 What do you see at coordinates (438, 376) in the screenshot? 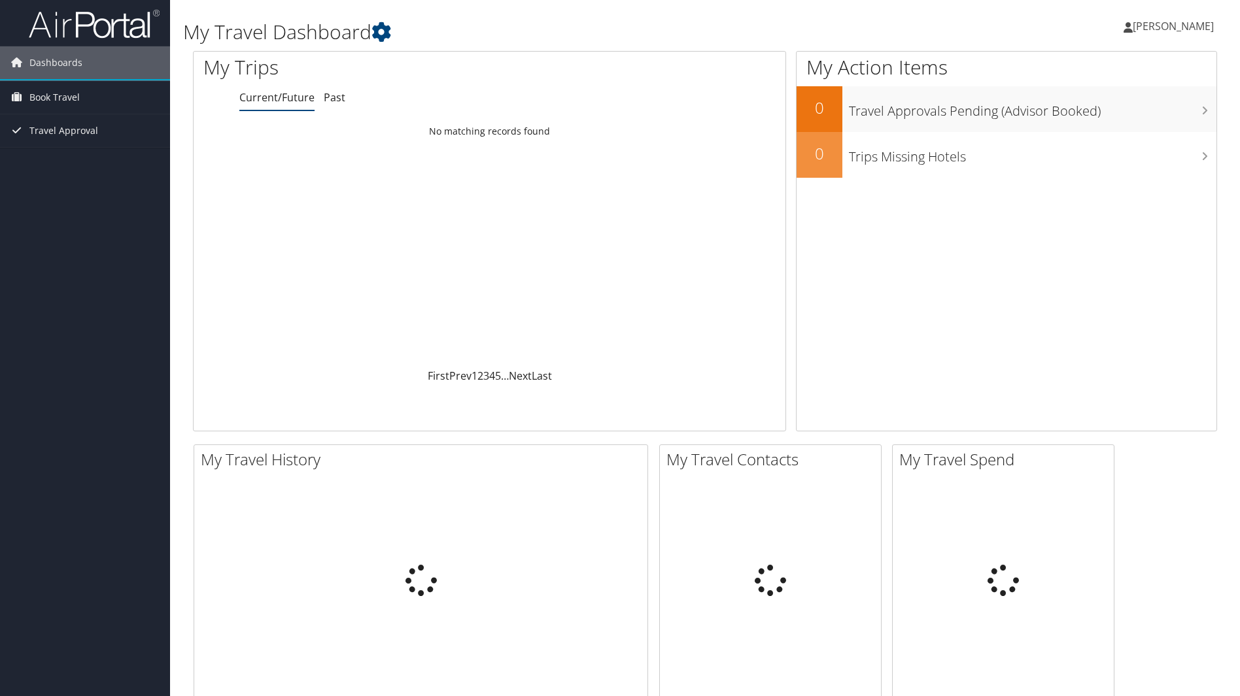
I see `a: First` at bounding box center [438, 376].